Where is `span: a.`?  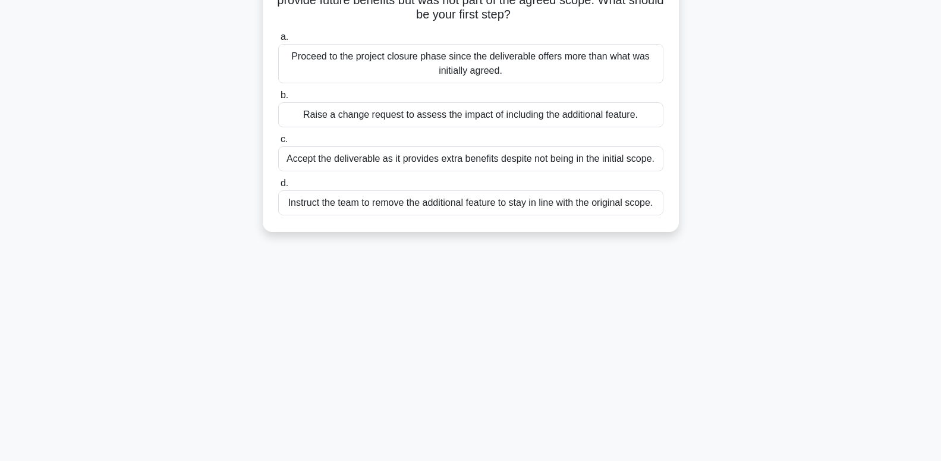 span: a. is located at coordinates (284, 36).